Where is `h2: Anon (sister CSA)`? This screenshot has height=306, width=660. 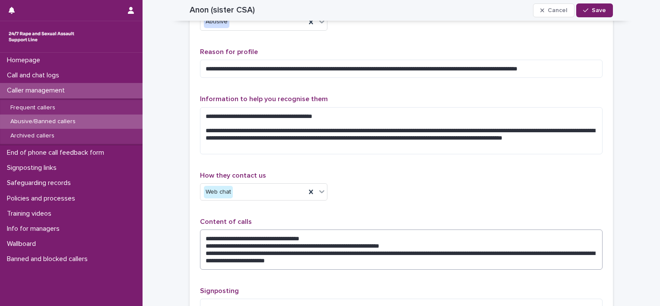 h2: Anon (sister CSA) is located at coordinates (222, 10).